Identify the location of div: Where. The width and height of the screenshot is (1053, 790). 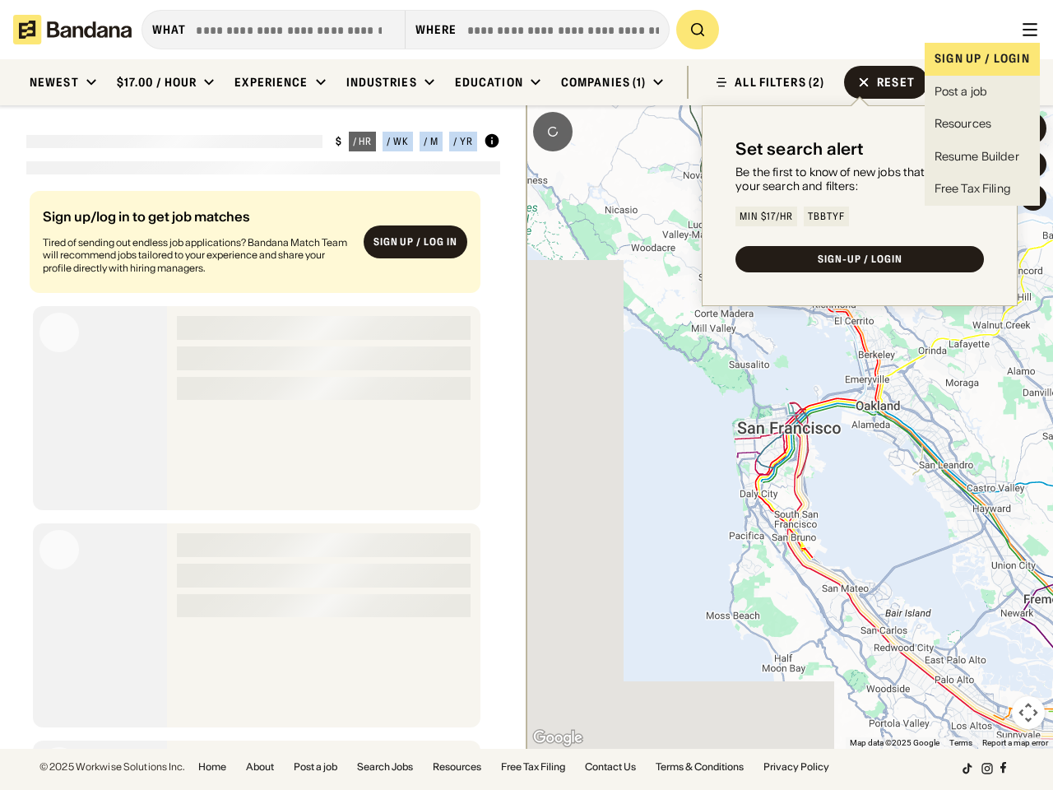
(436, 30).